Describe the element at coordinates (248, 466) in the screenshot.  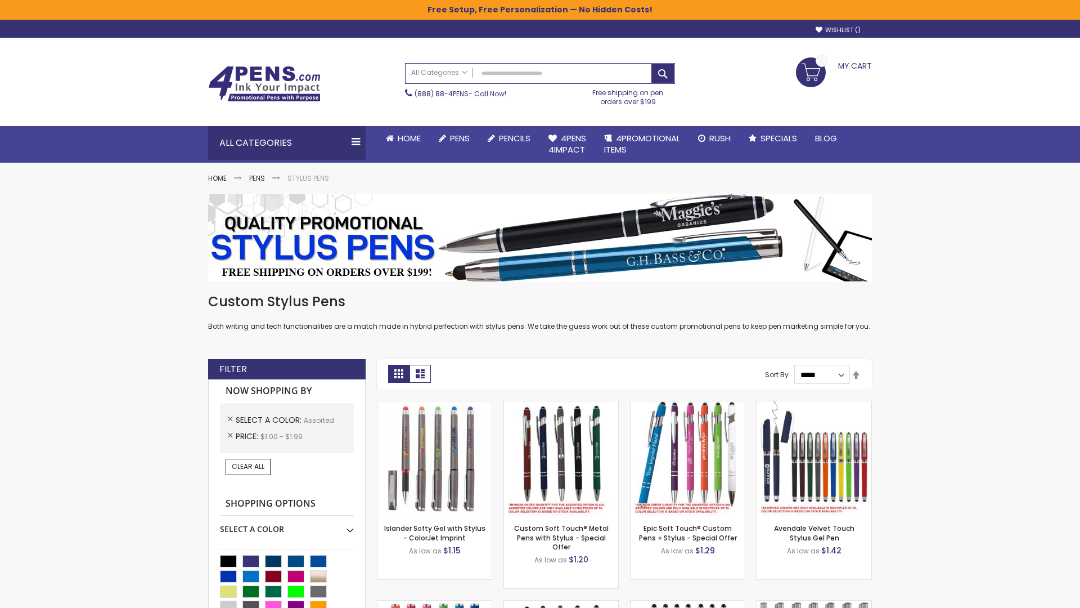
I see `a: Clear All` at that location.